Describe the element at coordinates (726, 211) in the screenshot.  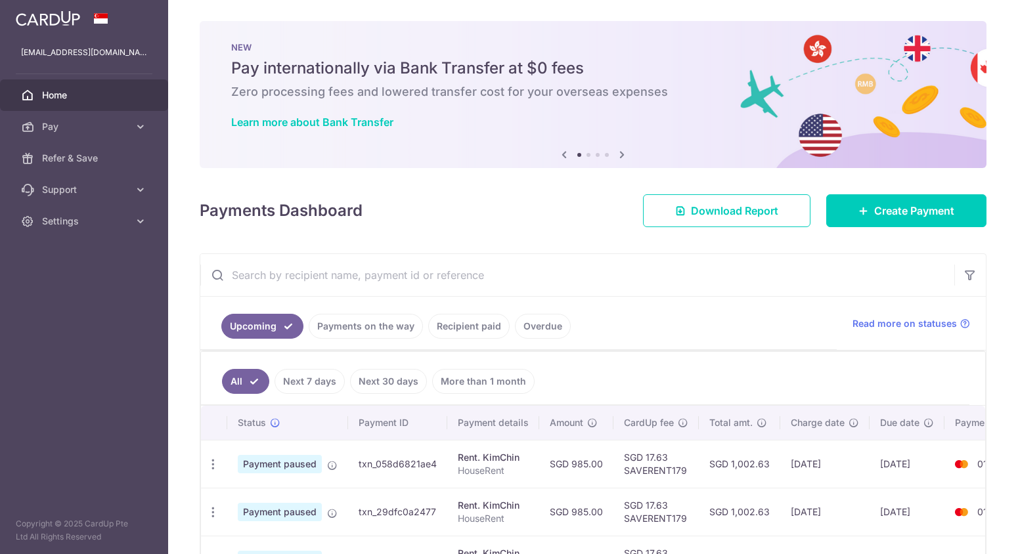
I see `a: Download Report` at that location.